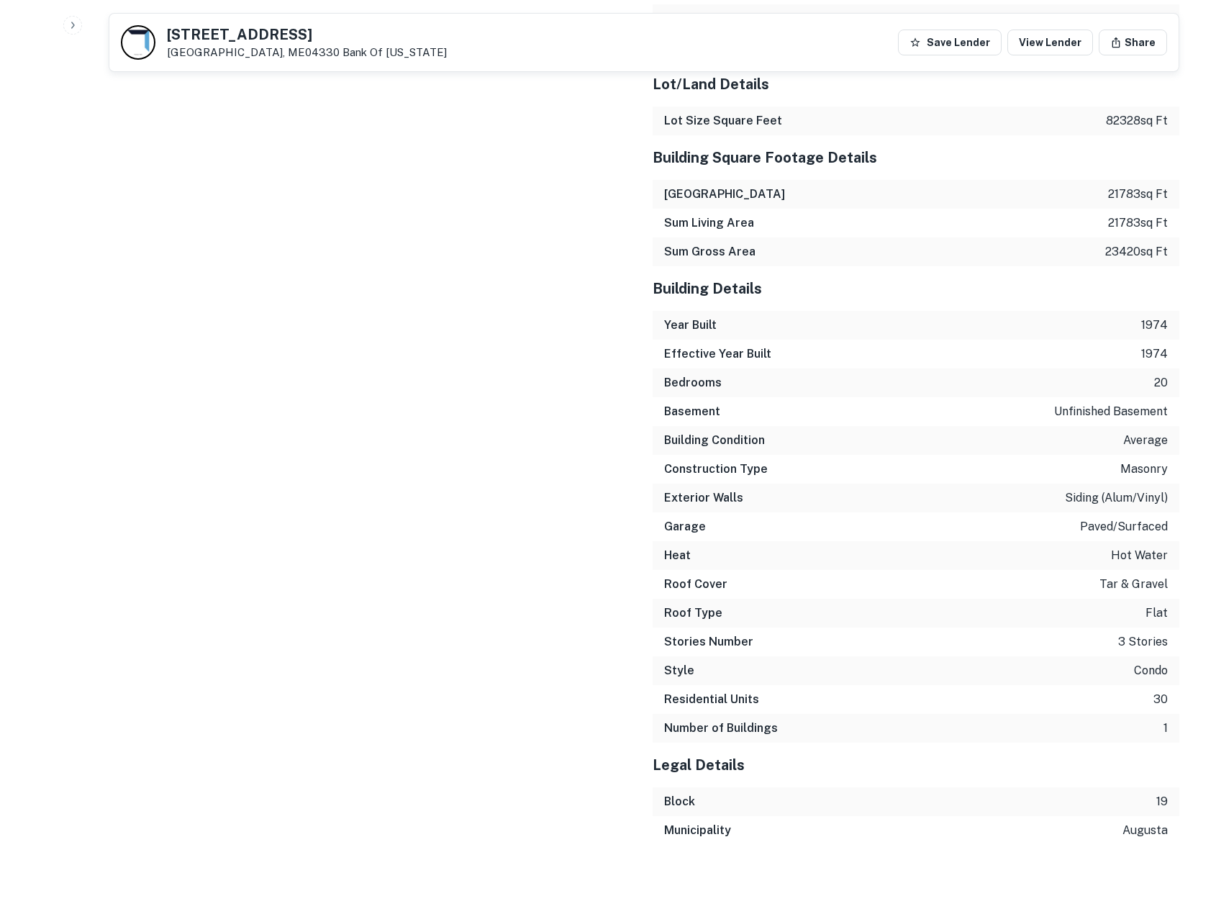 This screenshot has height=914, width=1216. I want to click on h5: Building Details, so click(916, 289).